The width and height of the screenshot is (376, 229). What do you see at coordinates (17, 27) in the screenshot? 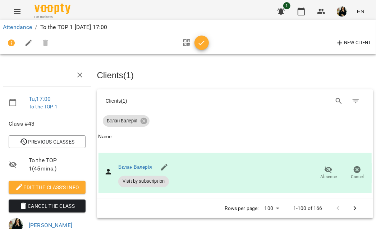
I see `a: Attendance` at bounding box center [17, 27].